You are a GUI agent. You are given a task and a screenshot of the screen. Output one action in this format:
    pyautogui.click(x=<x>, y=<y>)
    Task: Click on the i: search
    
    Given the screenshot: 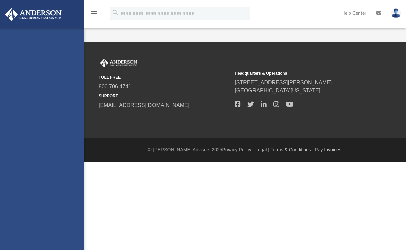 What is the action you would take?
    pyautogui.click(x=115, y=13)
    